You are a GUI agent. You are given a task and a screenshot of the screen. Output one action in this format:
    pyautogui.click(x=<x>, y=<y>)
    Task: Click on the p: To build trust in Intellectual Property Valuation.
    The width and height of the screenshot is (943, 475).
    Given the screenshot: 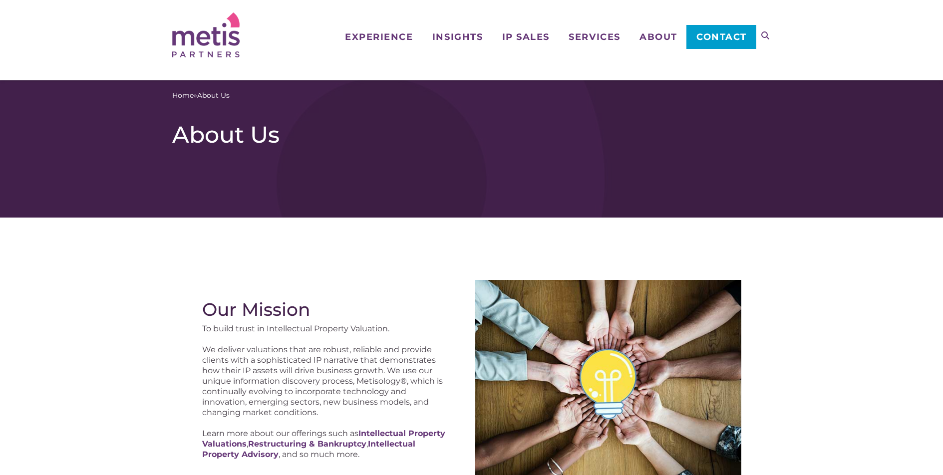 What is the action you would take?
    pyautogui.click(x=327, y=329)
    